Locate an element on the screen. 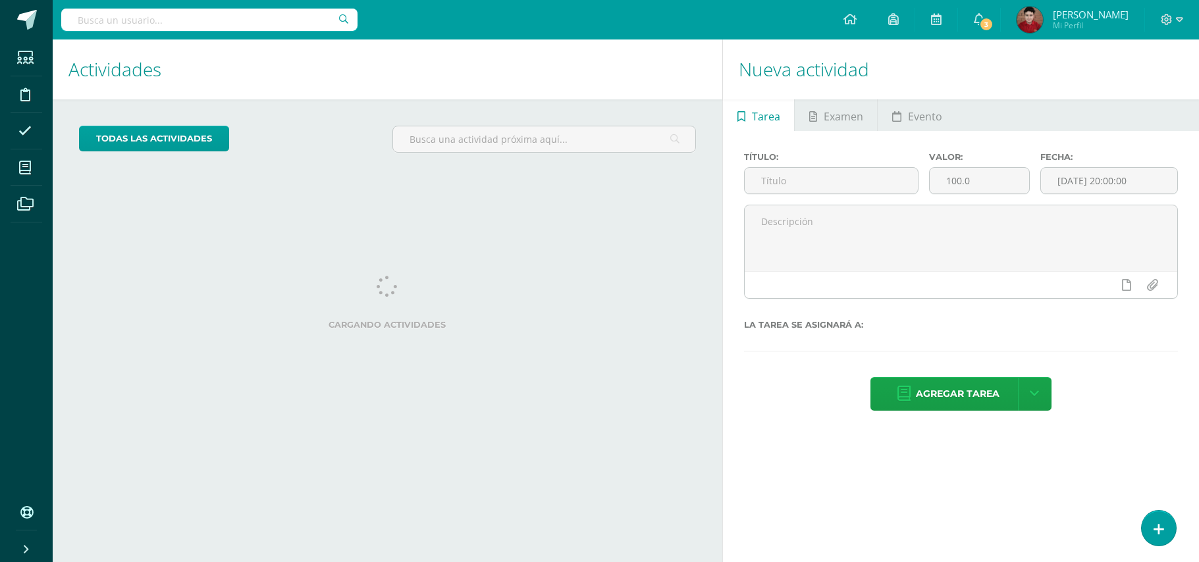 This screenshot has height=562, width=1199. input: Título is located at coordinates (831, 180).